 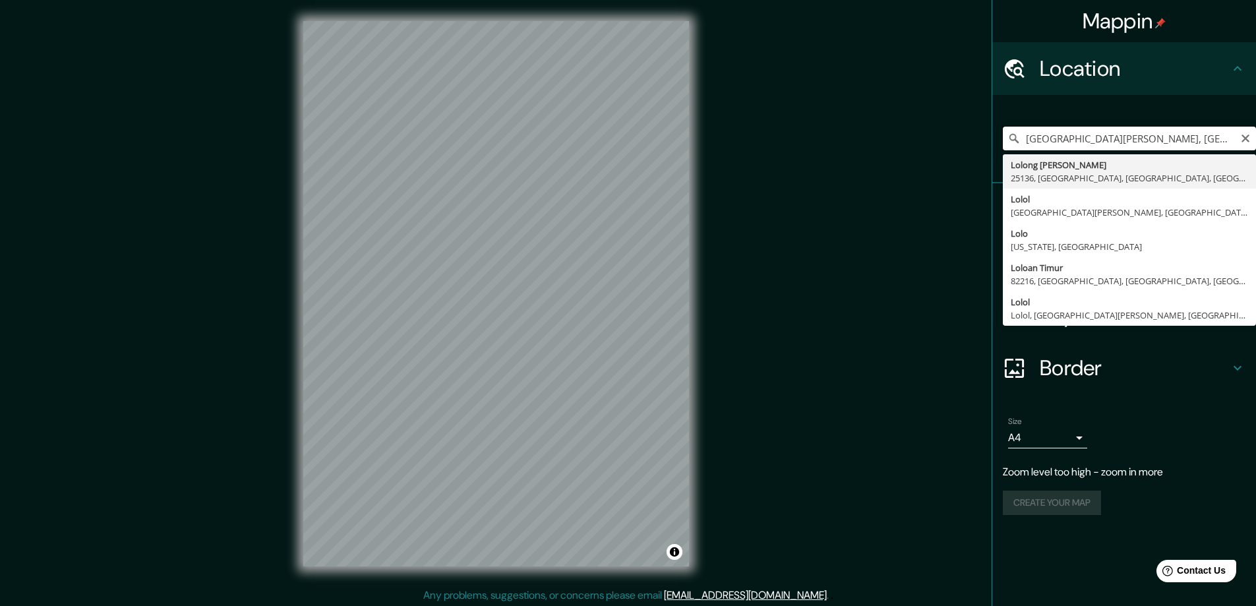 What do you see at coordinates (1160, 23) in the screenshot?
I see `img: pin-icon.png` at bounding box center [1160, 23].